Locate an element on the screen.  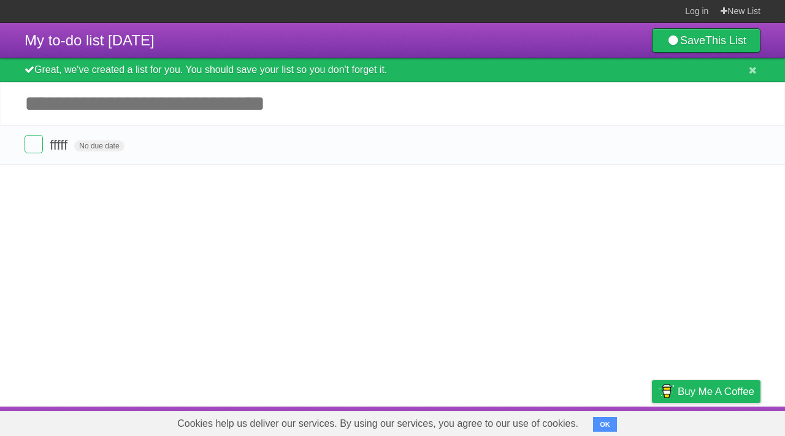
span: No due date is located at coordinates (99, 146).